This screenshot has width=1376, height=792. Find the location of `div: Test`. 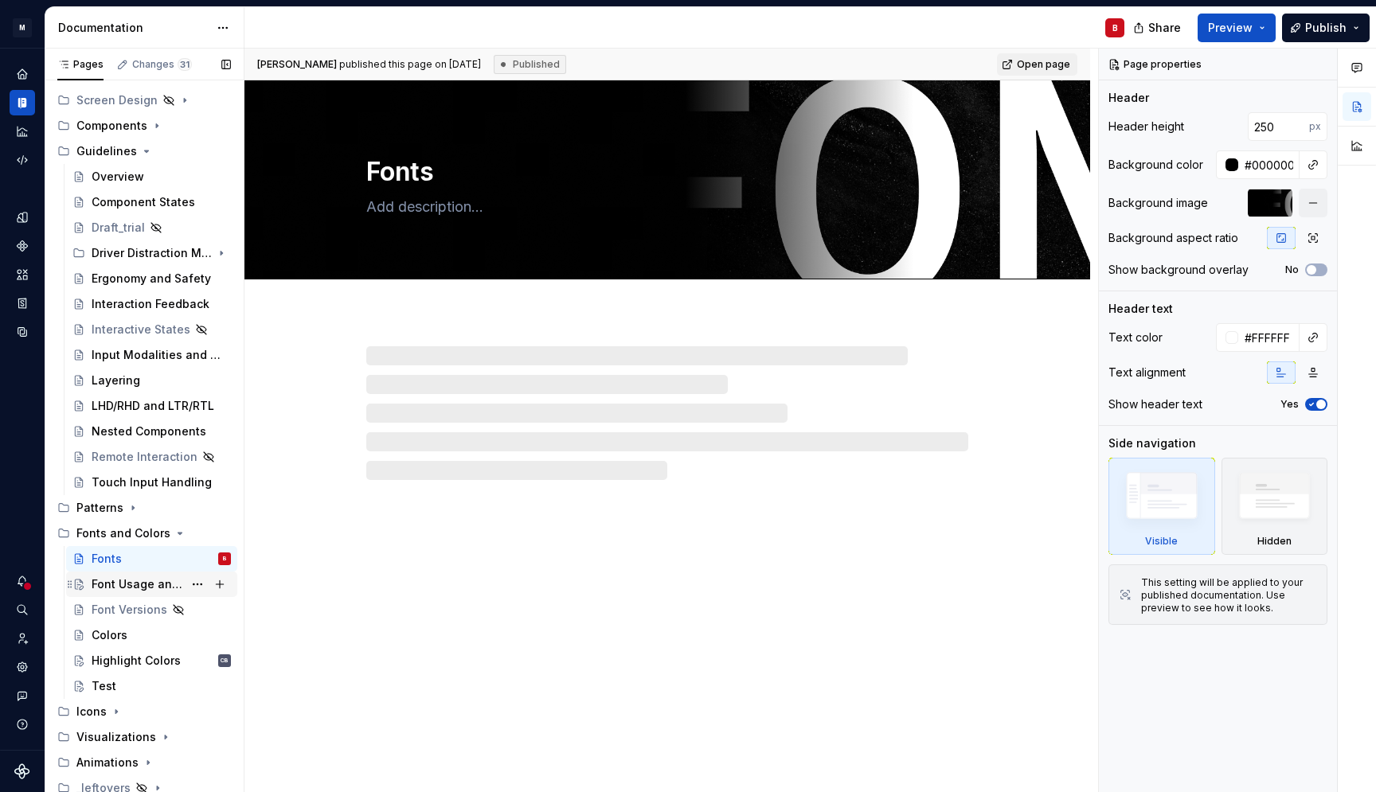

div: Test is located at coordinates (104, 686).